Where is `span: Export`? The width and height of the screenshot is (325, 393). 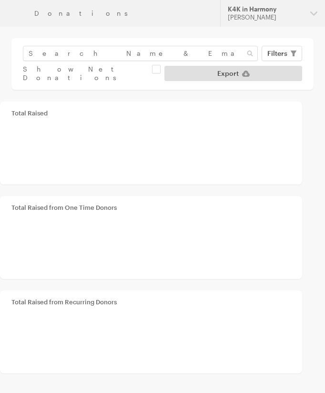 span: Export is located at coordinates (228, 73).